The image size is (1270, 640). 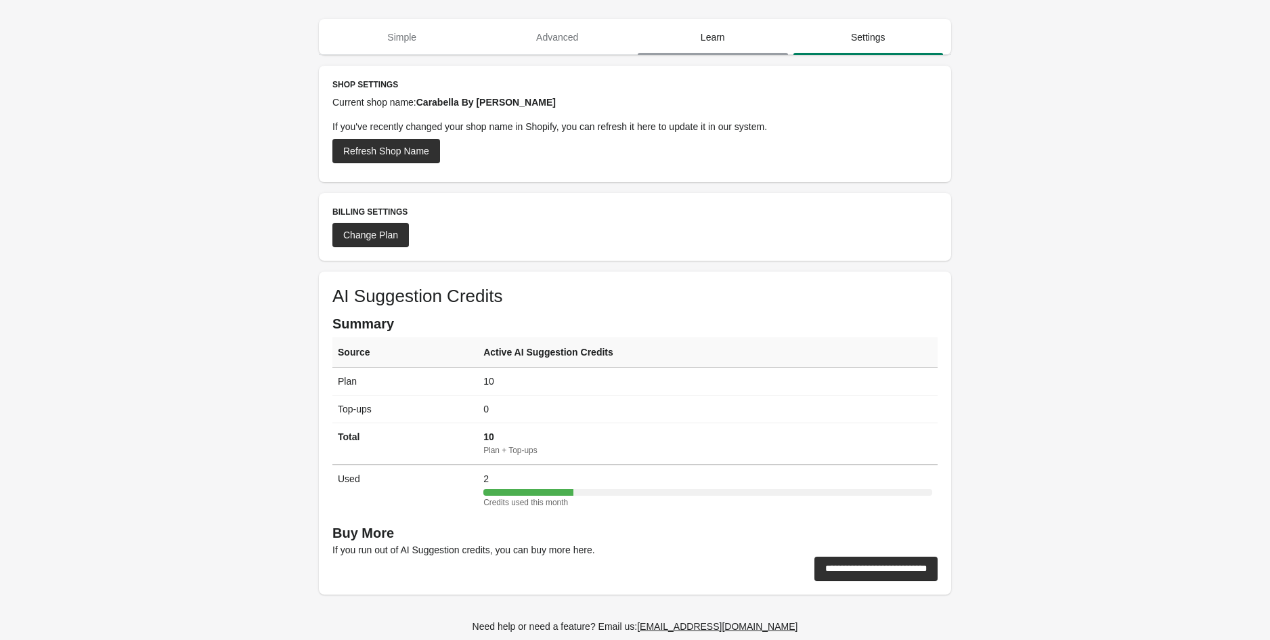 What do you see at coordinates (370, 235) in the screenshot?
I see `div: Change Plan` at bounding box center [370, 235].